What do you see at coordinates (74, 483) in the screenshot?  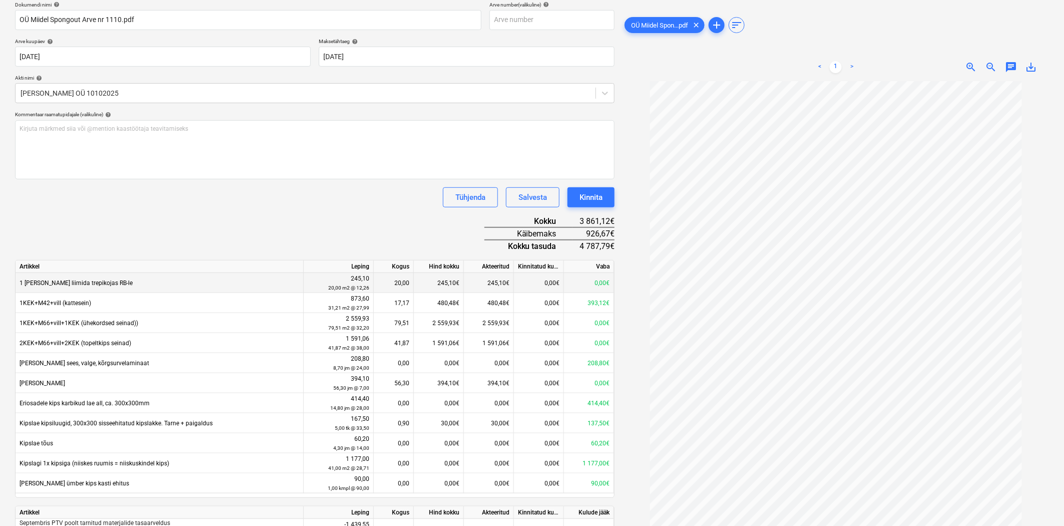 I see `span: WC raami ümber kips kasti ehitus` at bounding box center [74, 483].